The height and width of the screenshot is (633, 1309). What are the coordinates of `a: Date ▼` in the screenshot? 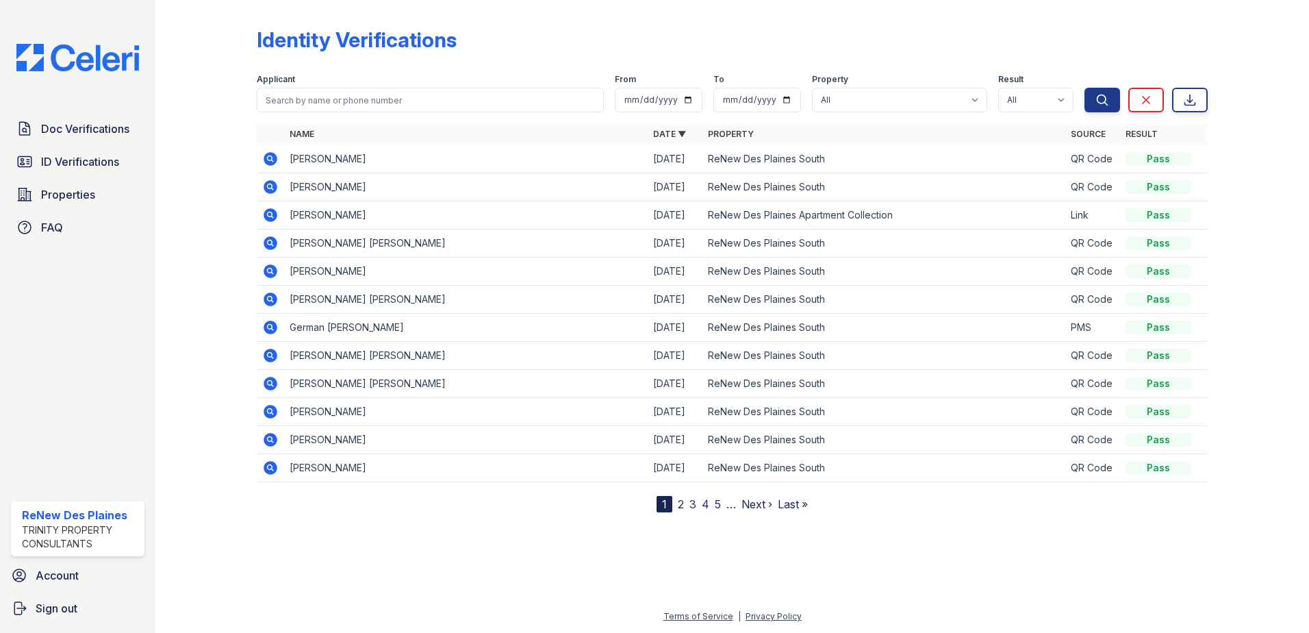 It's located at (670, 134).